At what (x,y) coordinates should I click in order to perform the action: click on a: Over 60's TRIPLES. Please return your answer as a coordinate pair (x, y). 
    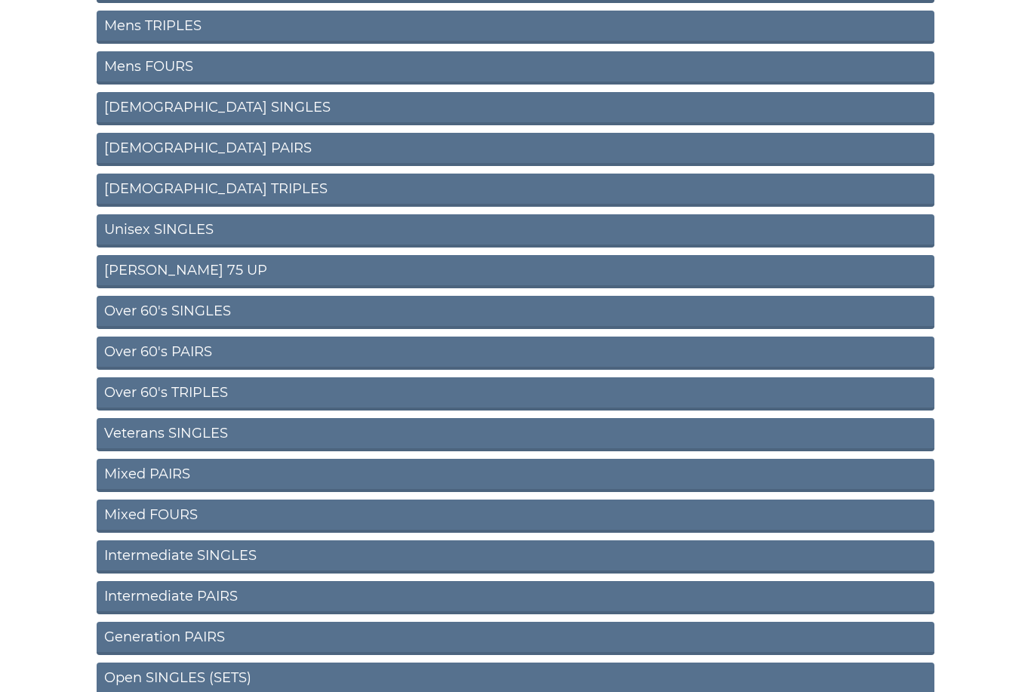
    Looking at the image, I should click on (515, 394).